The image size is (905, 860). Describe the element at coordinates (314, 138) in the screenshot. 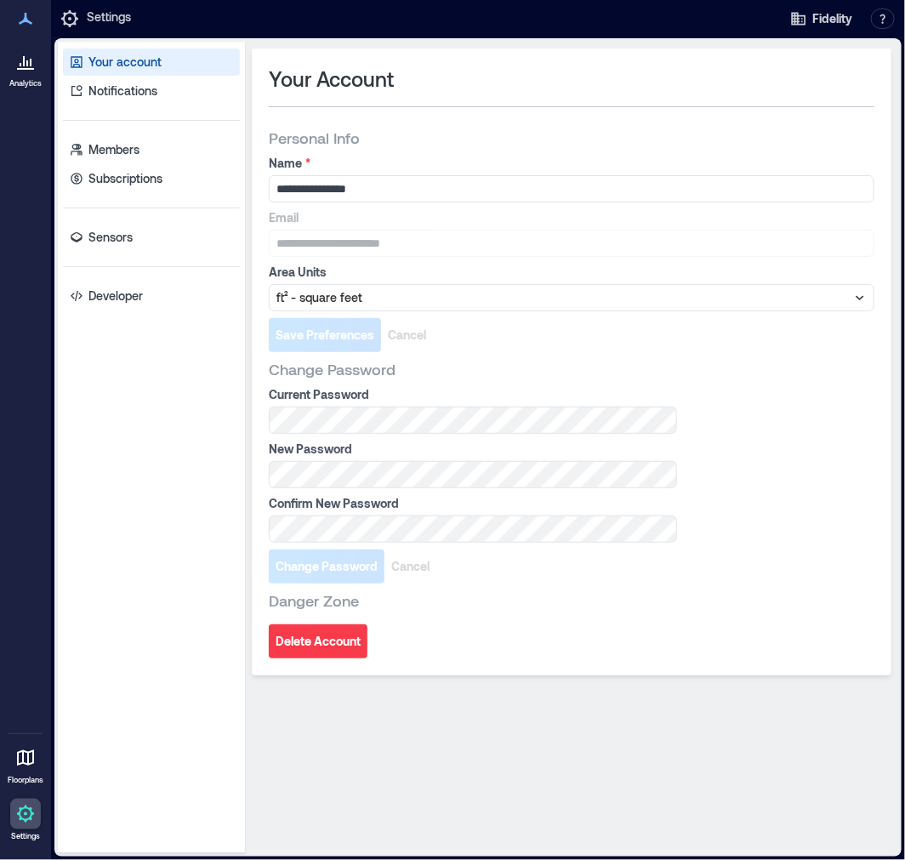

I see `span: Personal Info` at that location.